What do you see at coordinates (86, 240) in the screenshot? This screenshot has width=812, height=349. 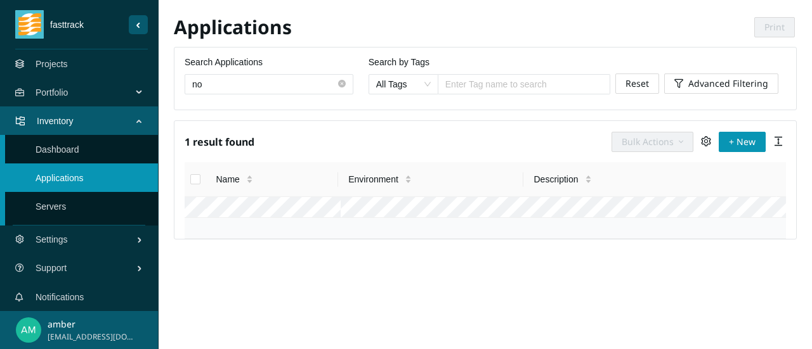 I see `span: Settings` at bounding box center [86, 240].